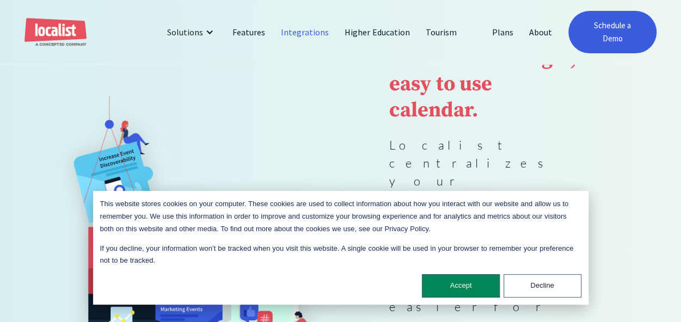  I want to click on a: home, so click(55, 32).